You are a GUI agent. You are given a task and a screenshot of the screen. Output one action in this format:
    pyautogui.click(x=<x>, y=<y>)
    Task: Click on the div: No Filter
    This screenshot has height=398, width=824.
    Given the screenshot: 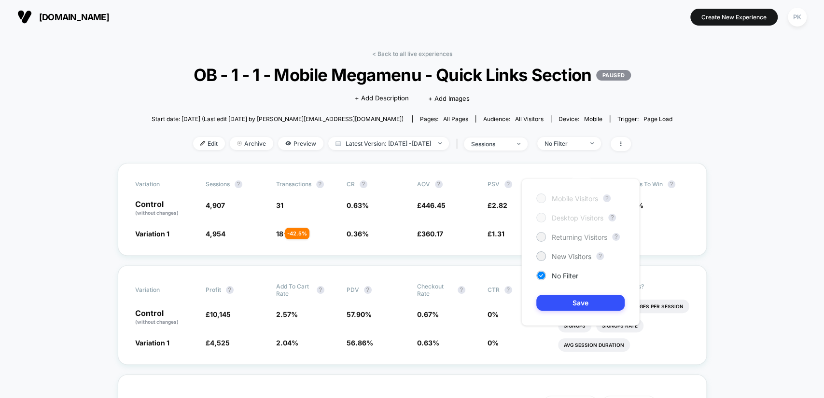 What is the action you would take?
    pyautogui.click(x=564, y=143)
    